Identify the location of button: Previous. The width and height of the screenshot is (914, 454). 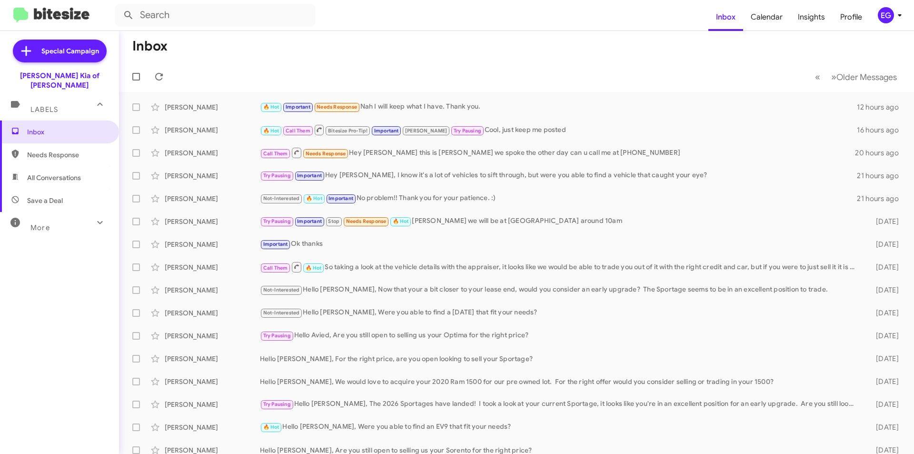
(818, 77).